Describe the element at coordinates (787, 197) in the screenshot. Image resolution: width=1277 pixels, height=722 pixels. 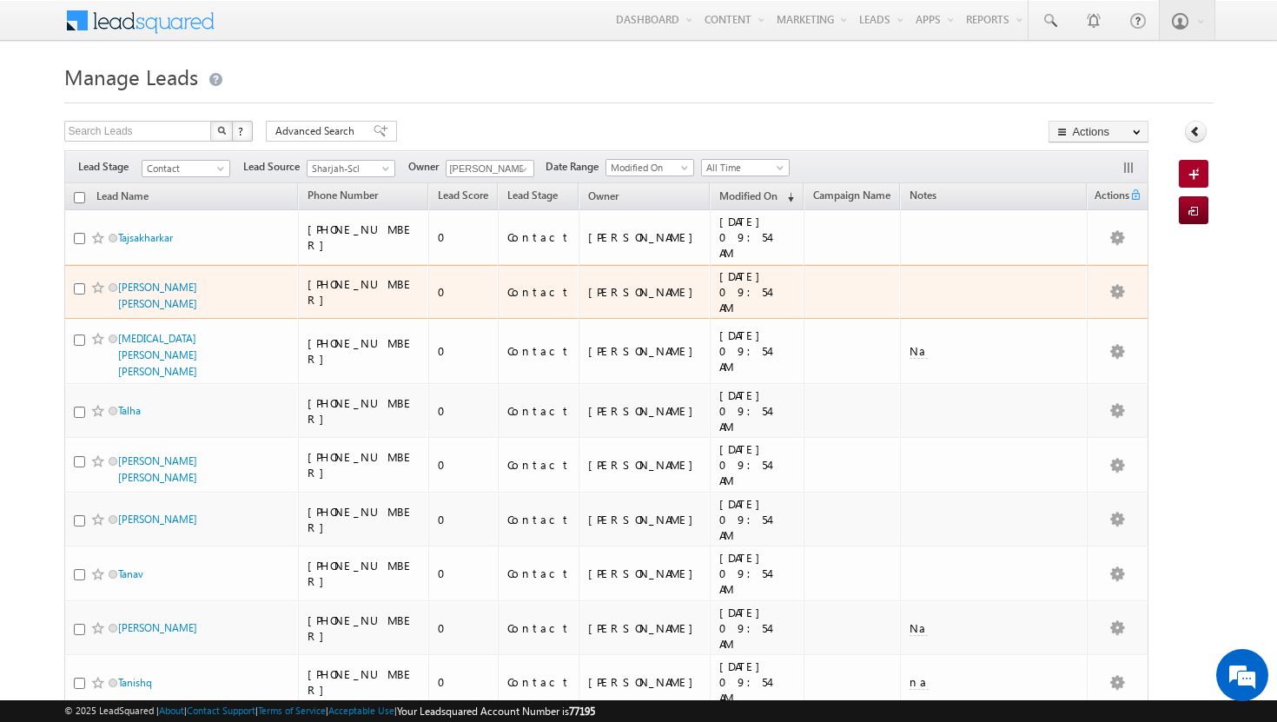
I see `span: (sorted descending)` at that location.